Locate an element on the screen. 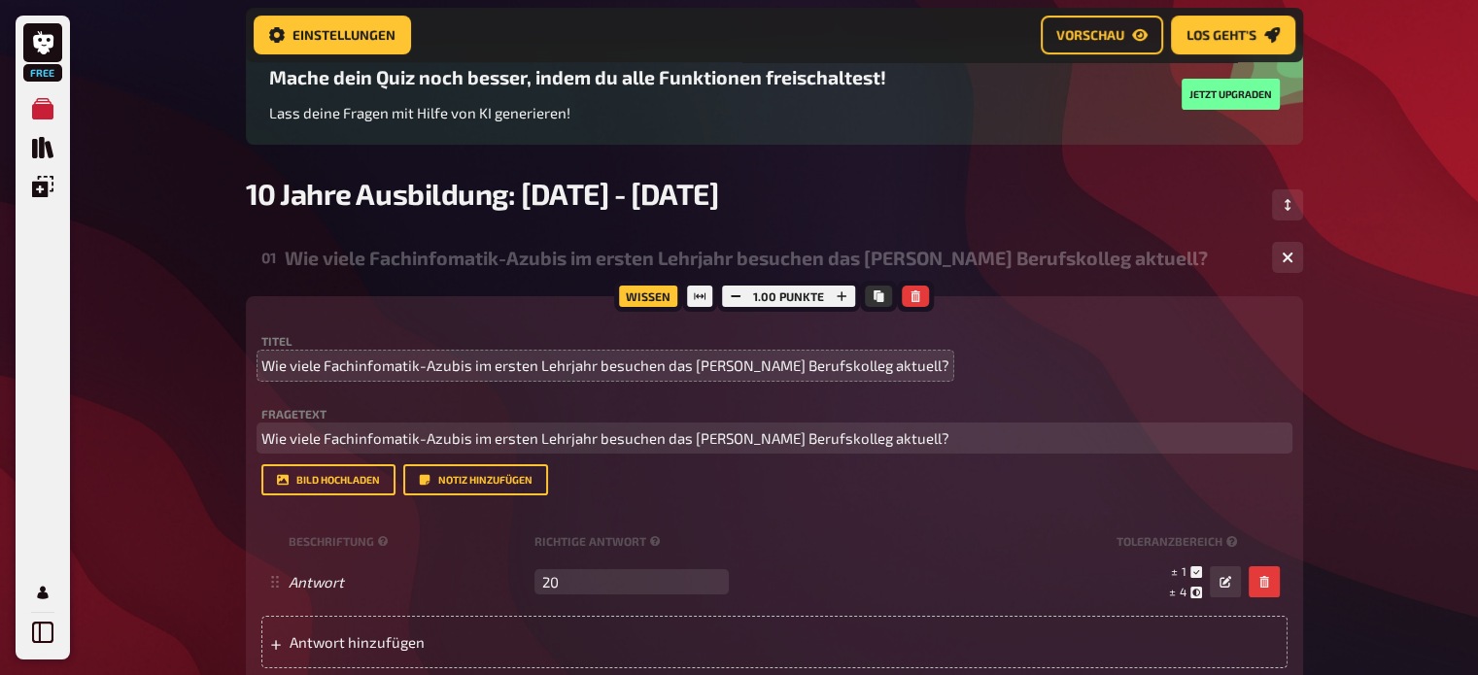 This screenshot has height=675, width=1478. span: 4 is located at coordinates (1183, 592).